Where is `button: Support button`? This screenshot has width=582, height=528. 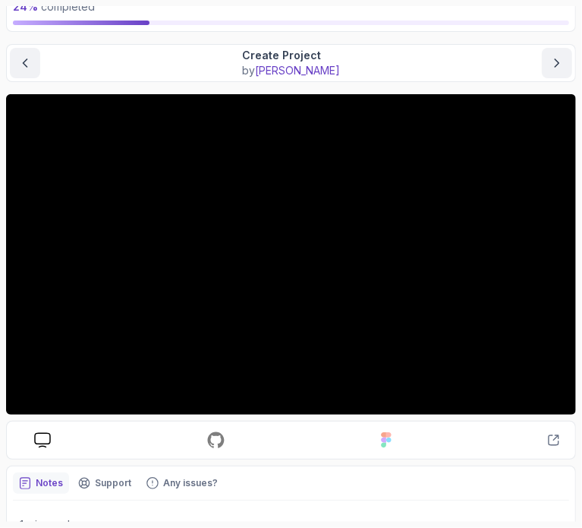
button: Support button is located at coordinates (105, 483).